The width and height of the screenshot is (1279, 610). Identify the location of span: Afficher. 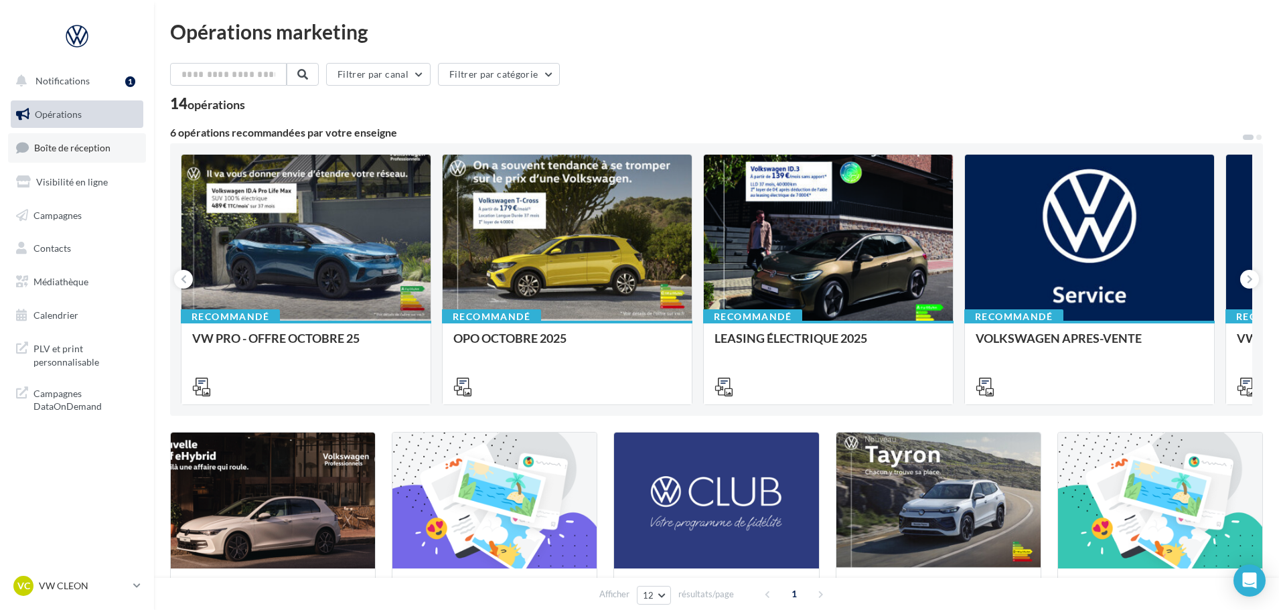
(614, 594).